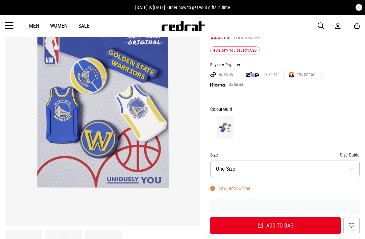 This screenshot has width=365, height=239. Describe the element at coordinates (230, 188) in the screenshot. I see `div: Low Stock Online` at that location.